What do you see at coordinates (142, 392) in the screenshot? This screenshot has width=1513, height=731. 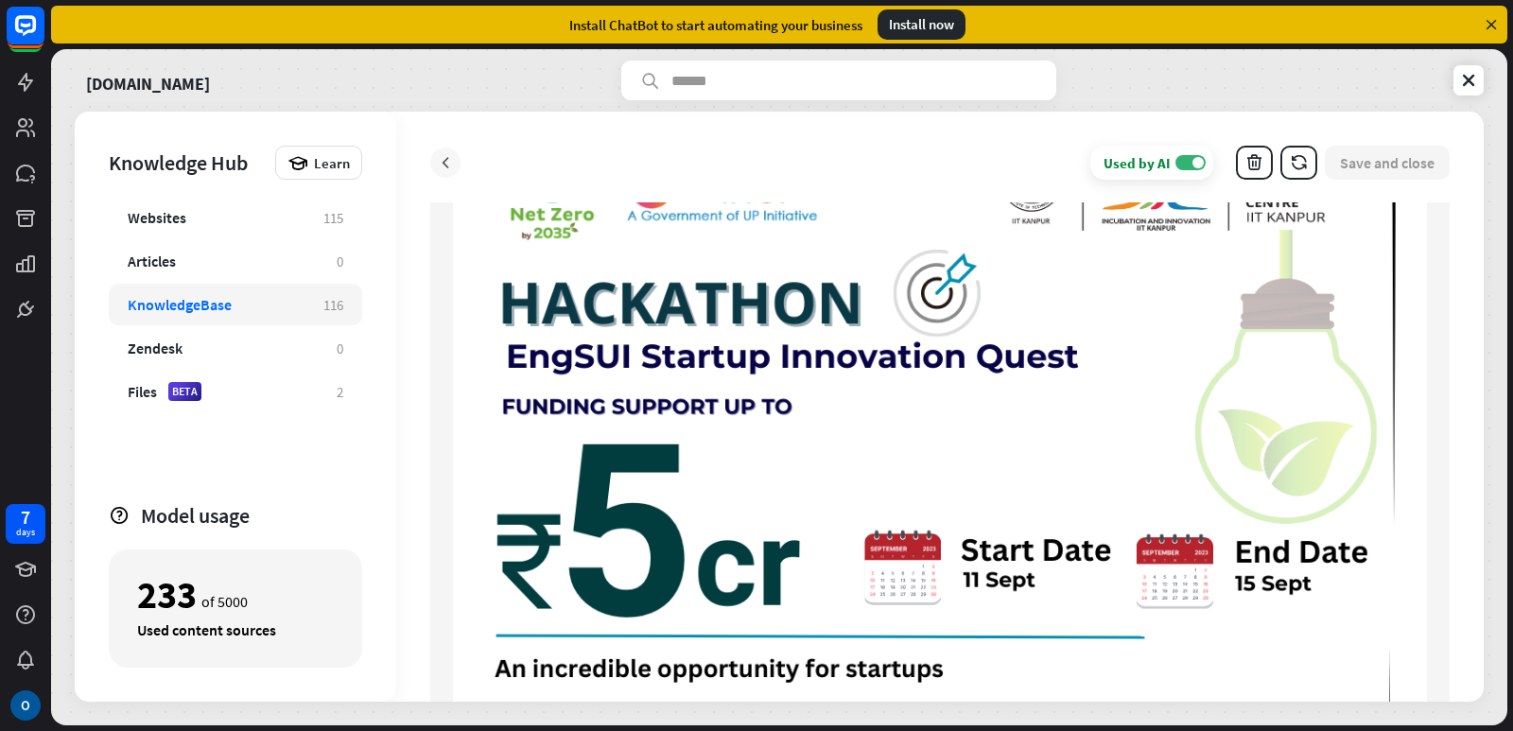 I see `div: Files` at bounding box center [142, 392].